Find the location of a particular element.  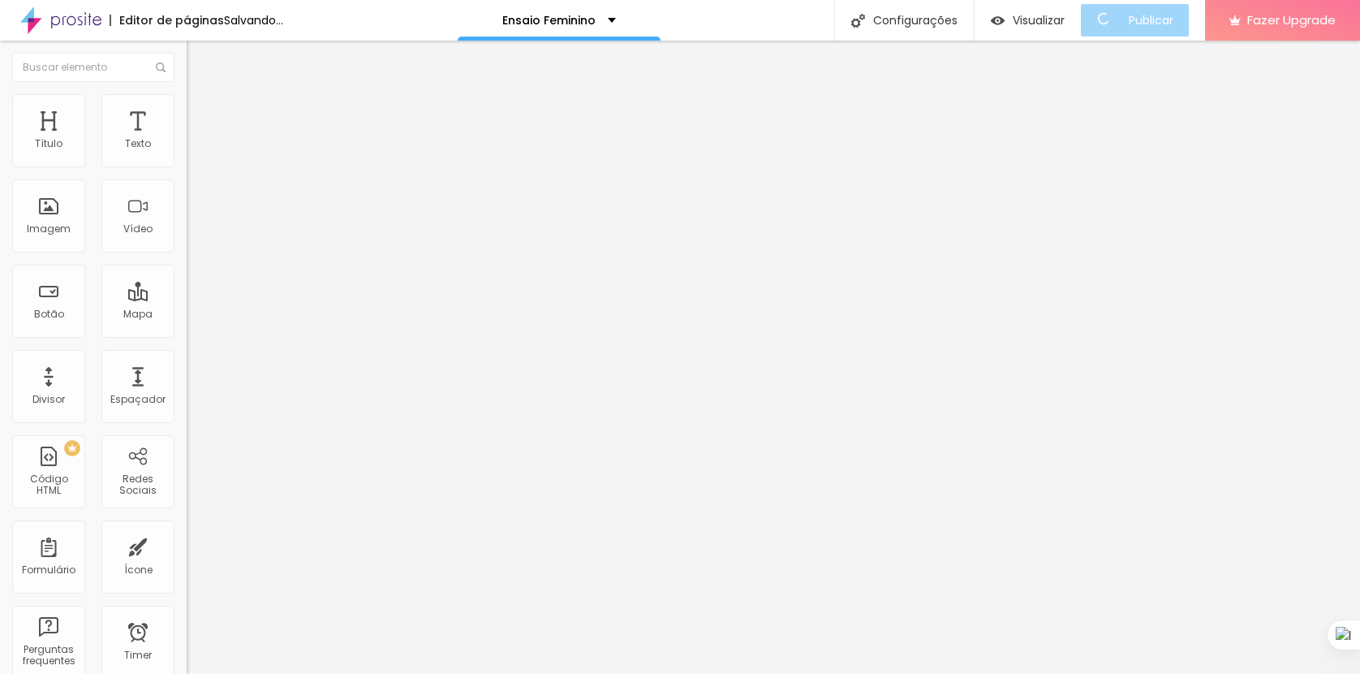

button: Visualizar is located at coordinates (1027, 20).